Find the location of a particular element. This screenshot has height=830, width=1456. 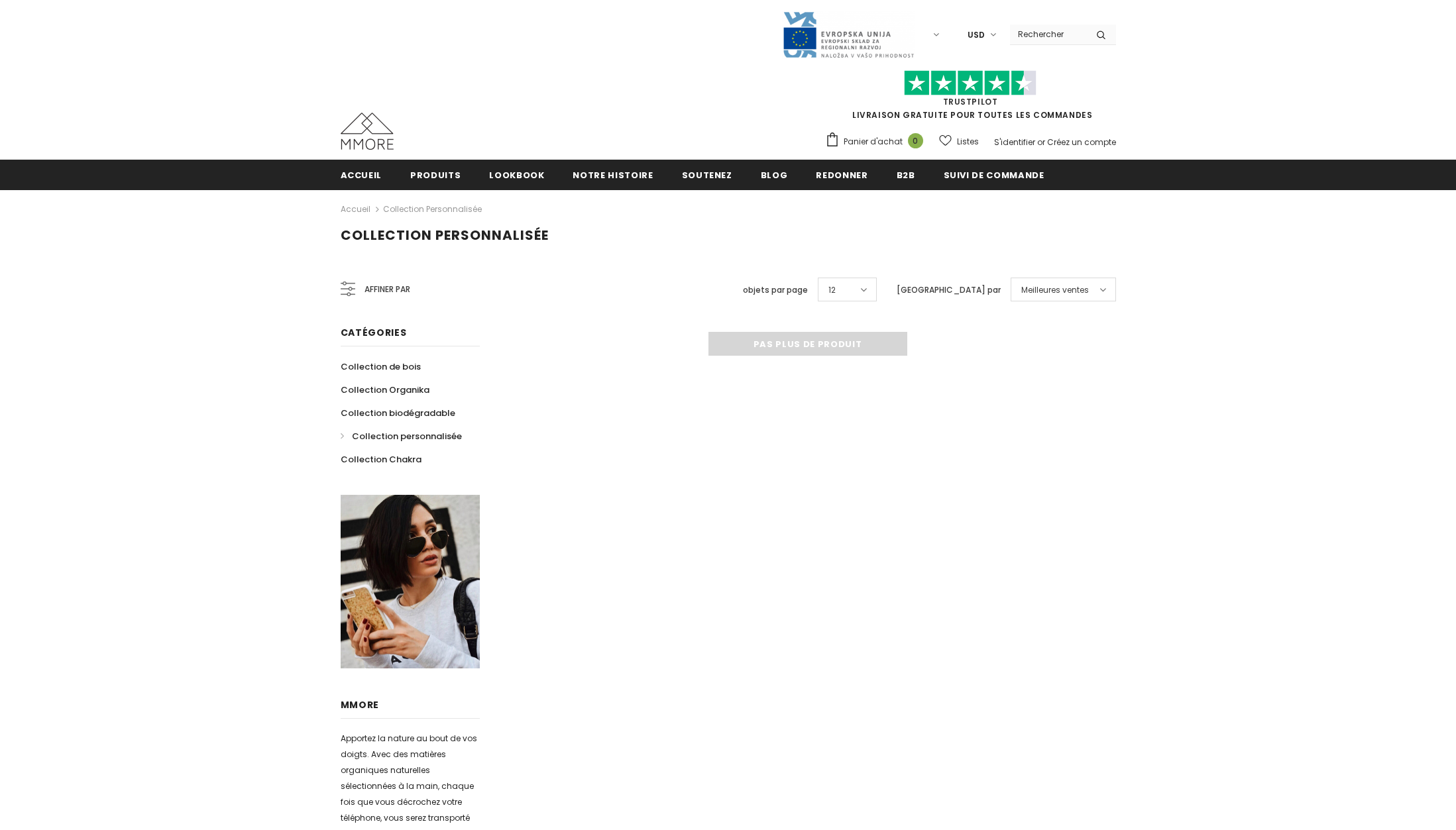

span: Meilleures ventes is located at coordinates (1055, 290).